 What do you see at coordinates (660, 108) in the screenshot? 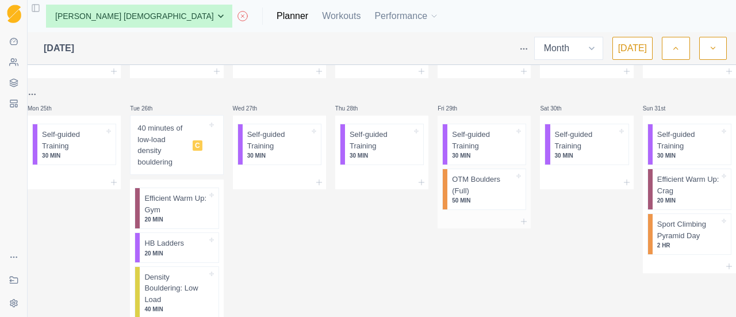
I see `p: Sun 31st` at bounding box center [660, 108].